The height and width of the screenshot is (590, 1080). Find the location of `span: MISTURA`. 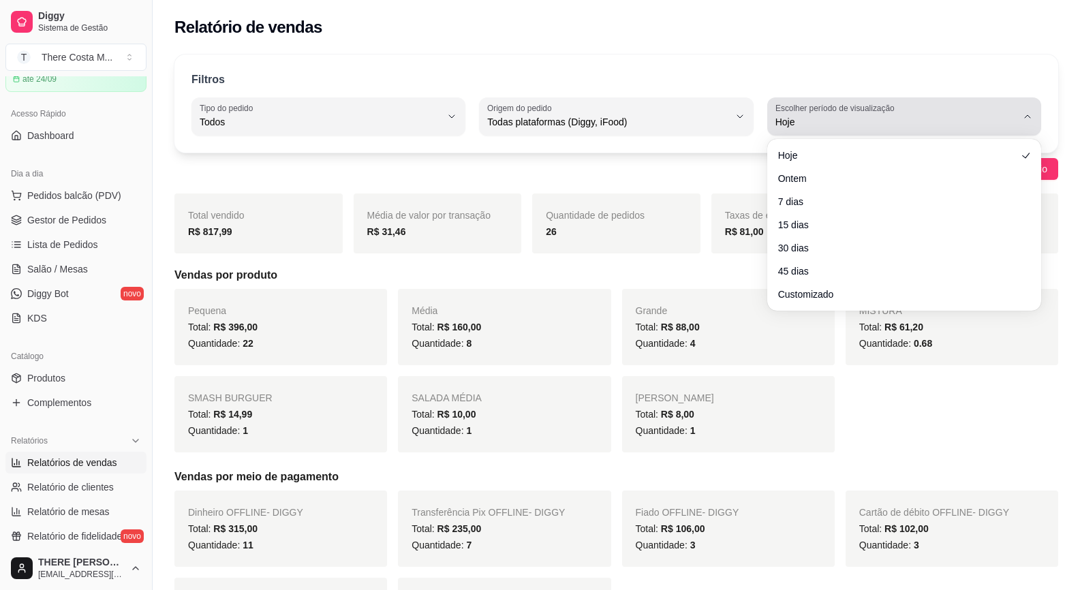

span: MISTURA is located at coordinates (881, 311).